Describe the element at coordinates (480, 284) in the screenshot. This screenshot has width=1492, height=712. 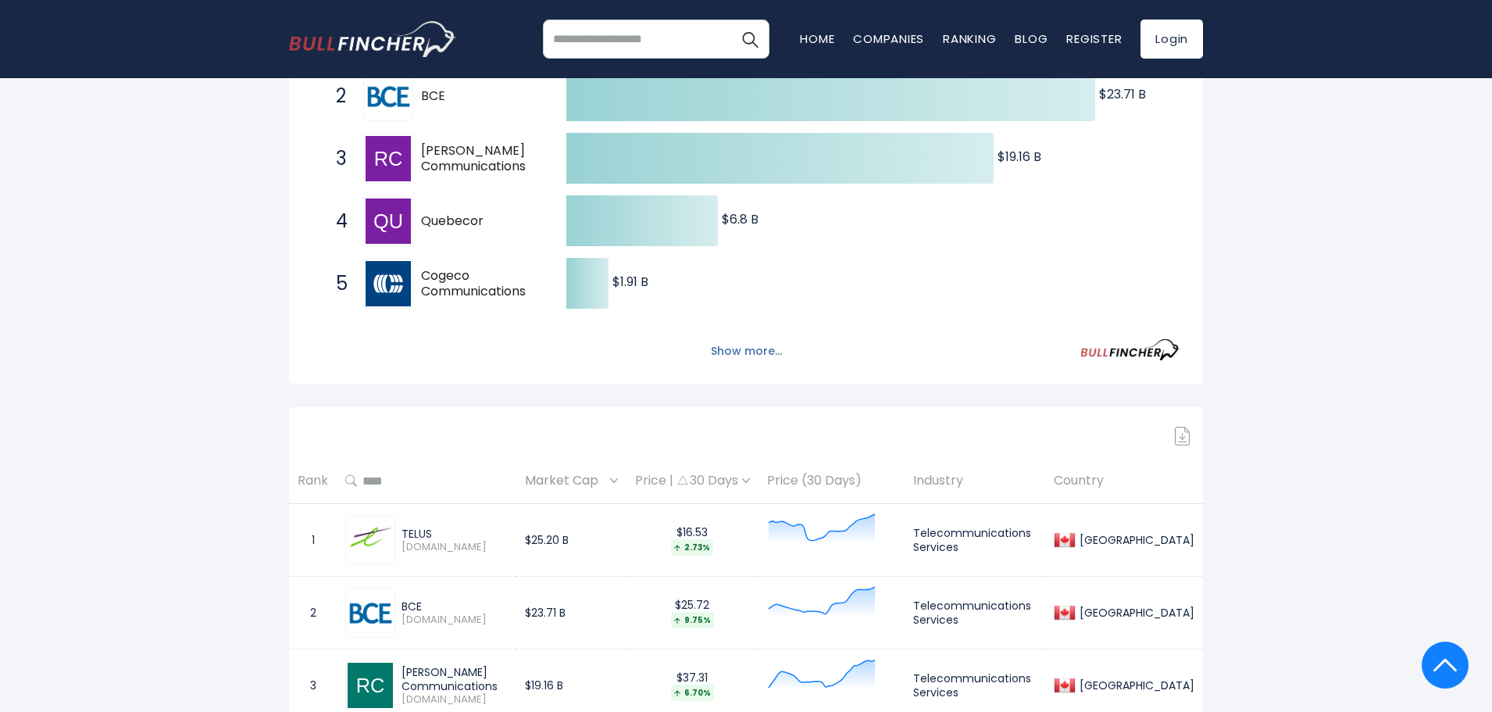
I see `span: Cogeco Communications` at that location.